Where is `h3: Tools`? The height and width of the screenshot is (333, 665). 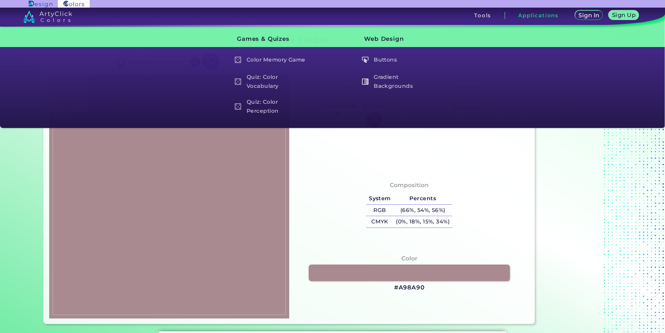
h3: Tools is located at coordinates (482, 15).